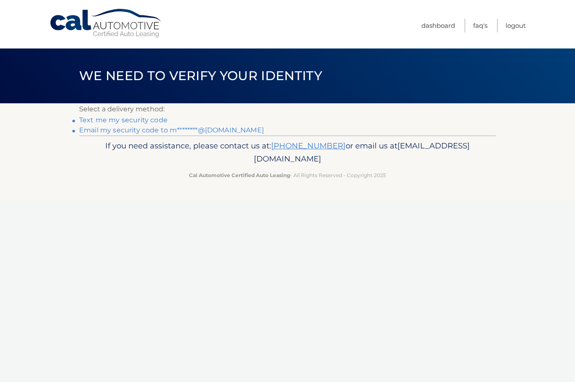 The height and width of the screenshot is (382, 575). Describe the element at coordinates (240, 175) in the screenshot. I see `strong: Cal Automotive Certified Auto Leasing` at that location.